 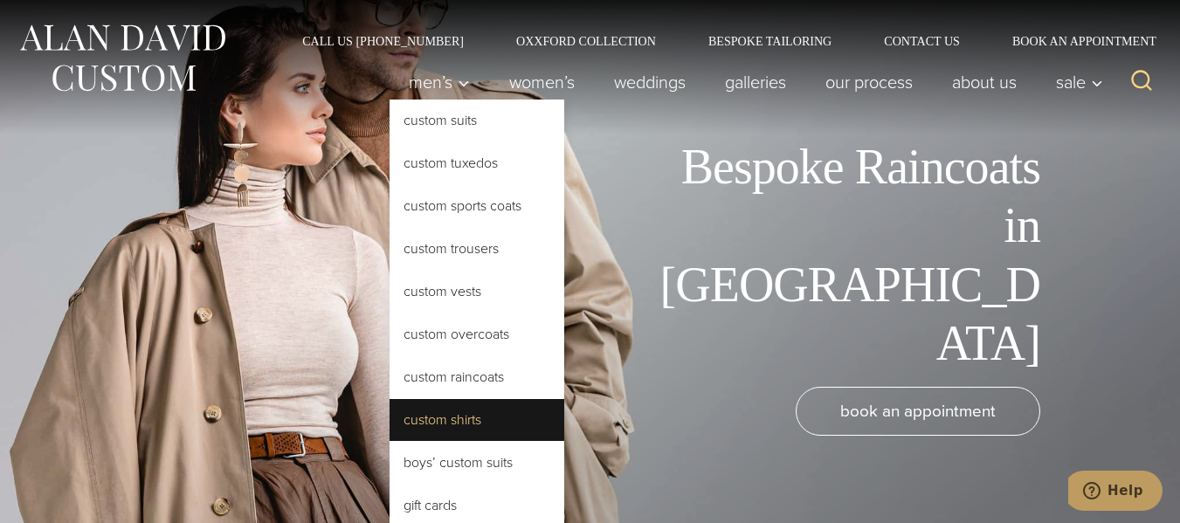 What do you see at coordinates (869, 82) in the screenshot?
I see `a: Our Process` at bounding box center [869, 82].